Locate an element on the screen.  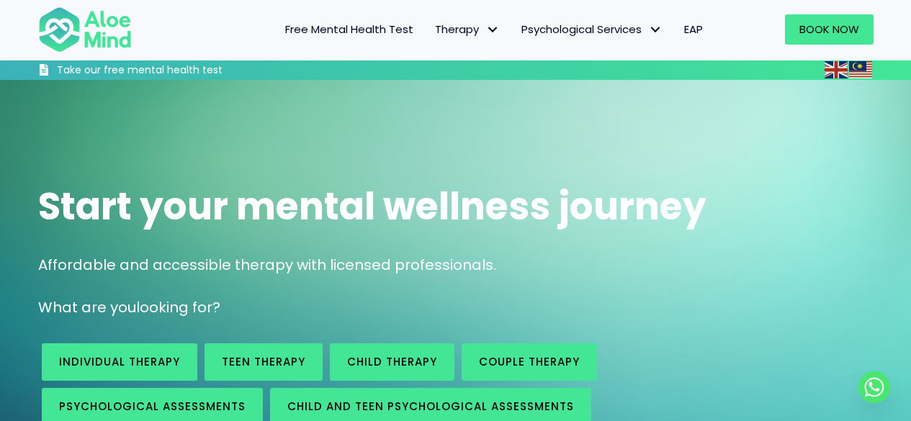
a: Book Now is located at coordinates (829, 30).